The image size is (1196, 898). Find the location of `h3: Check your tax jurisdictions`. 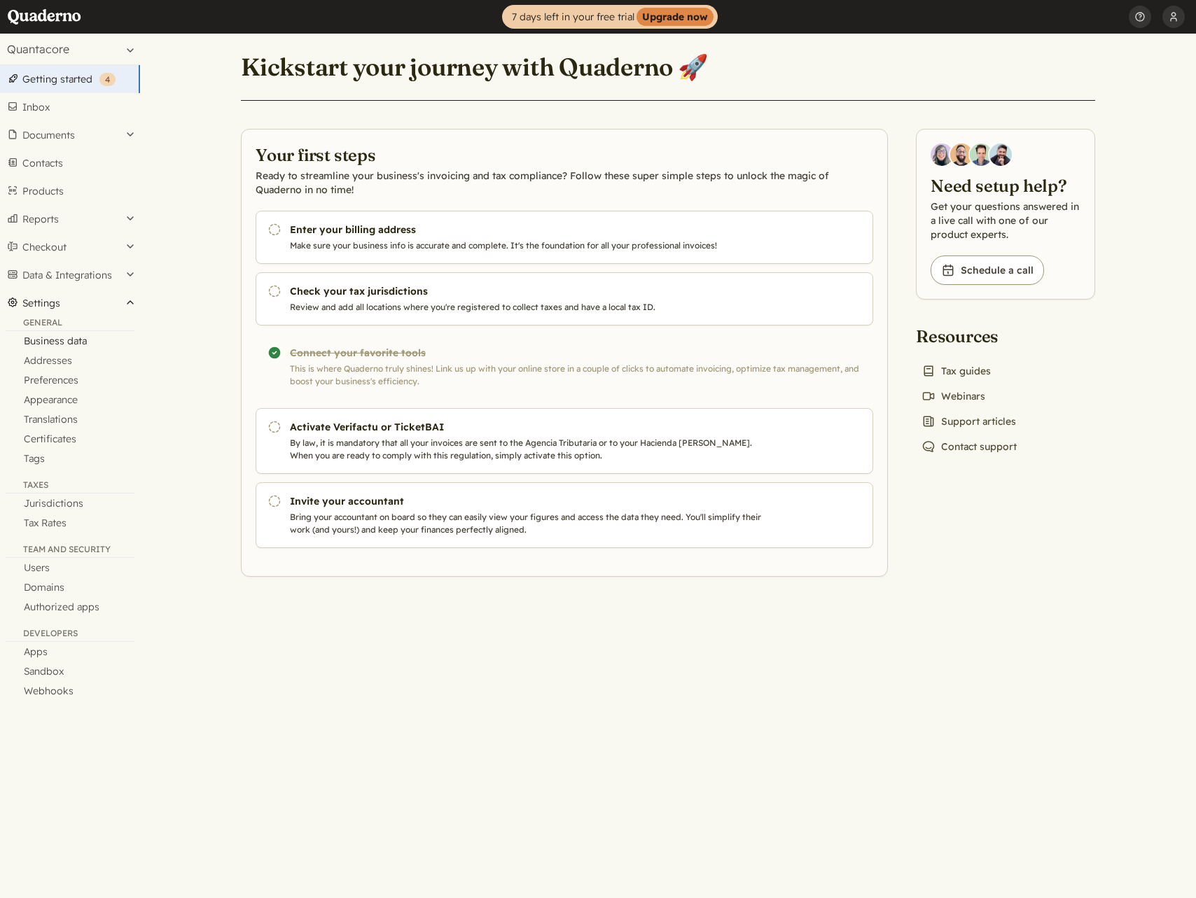

h3: Check your tax jurisdictions is located at coordinates (529, 291).